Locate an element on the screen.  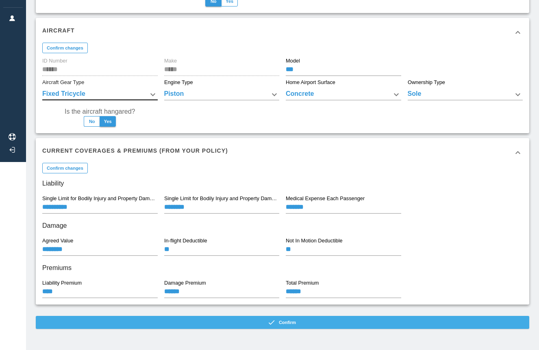
div: Current Coverages & Premiums (from your policy) is located at coordinates (282, 153).